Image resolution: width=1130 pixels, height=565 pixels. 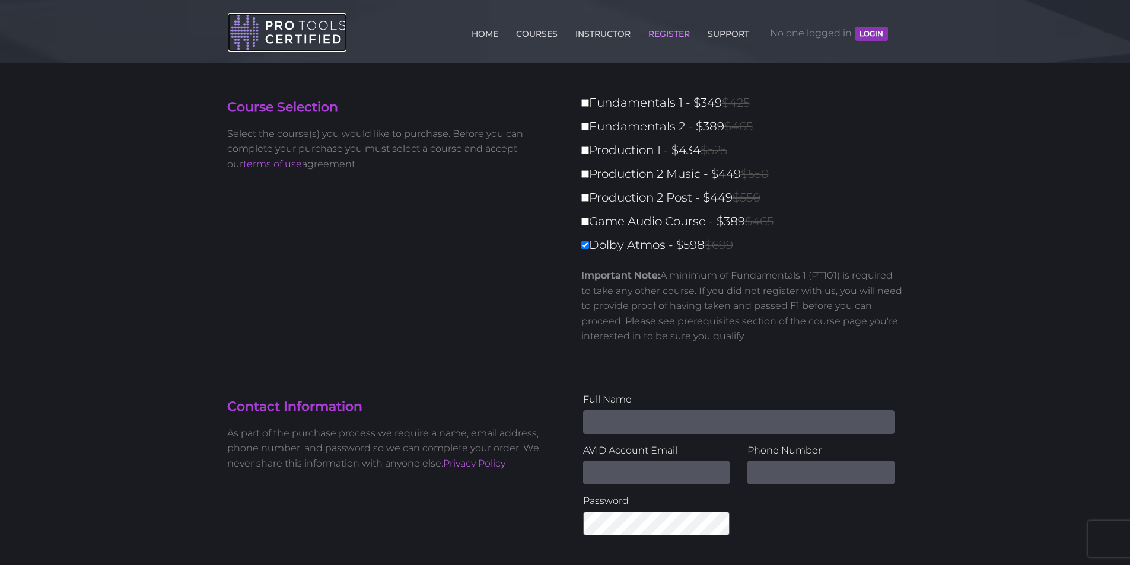 What do you see at coordinates (745, 221) in the screenshot?
I see `label: Game Audio Course - $389` at bounding box center [745, 221].